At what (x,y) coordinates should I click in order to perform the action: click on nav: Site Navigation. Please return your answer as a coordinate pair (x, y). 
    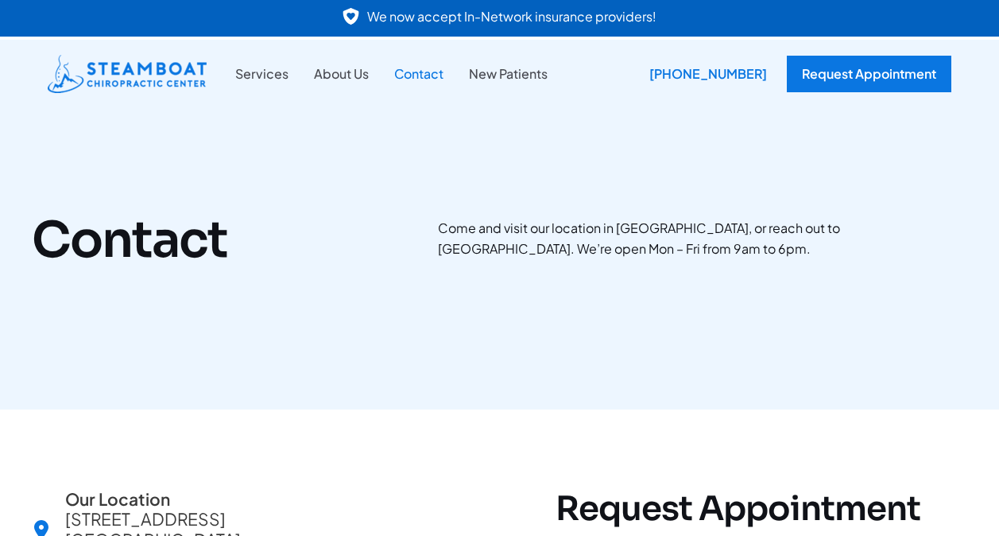
    Looking at the image, I should click on (391, 74).